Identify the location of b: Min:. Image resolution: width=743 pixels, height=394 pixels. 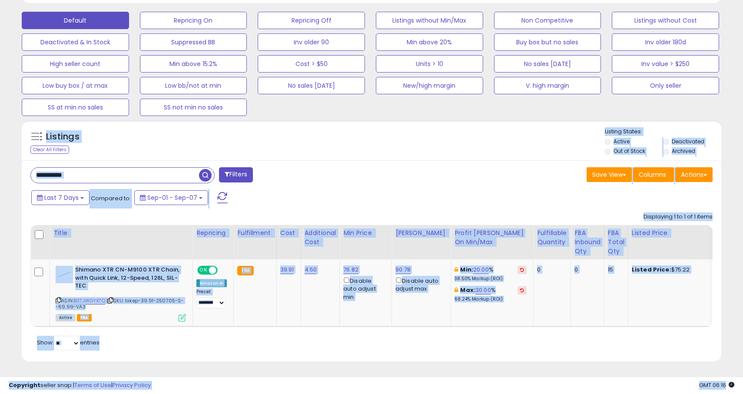
(467, 270).